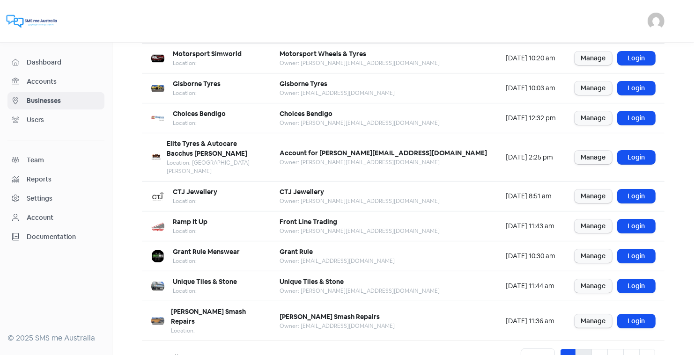 This screenshot has width=694, height=355. I want to click on b: Grant Rule, so click(296, 252).